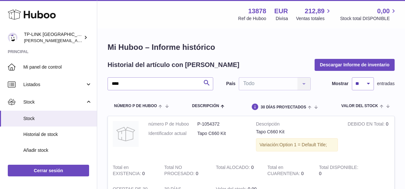  Describe the element at coordinates (231, 84) in the screenshot. I see `label: País` at that location.